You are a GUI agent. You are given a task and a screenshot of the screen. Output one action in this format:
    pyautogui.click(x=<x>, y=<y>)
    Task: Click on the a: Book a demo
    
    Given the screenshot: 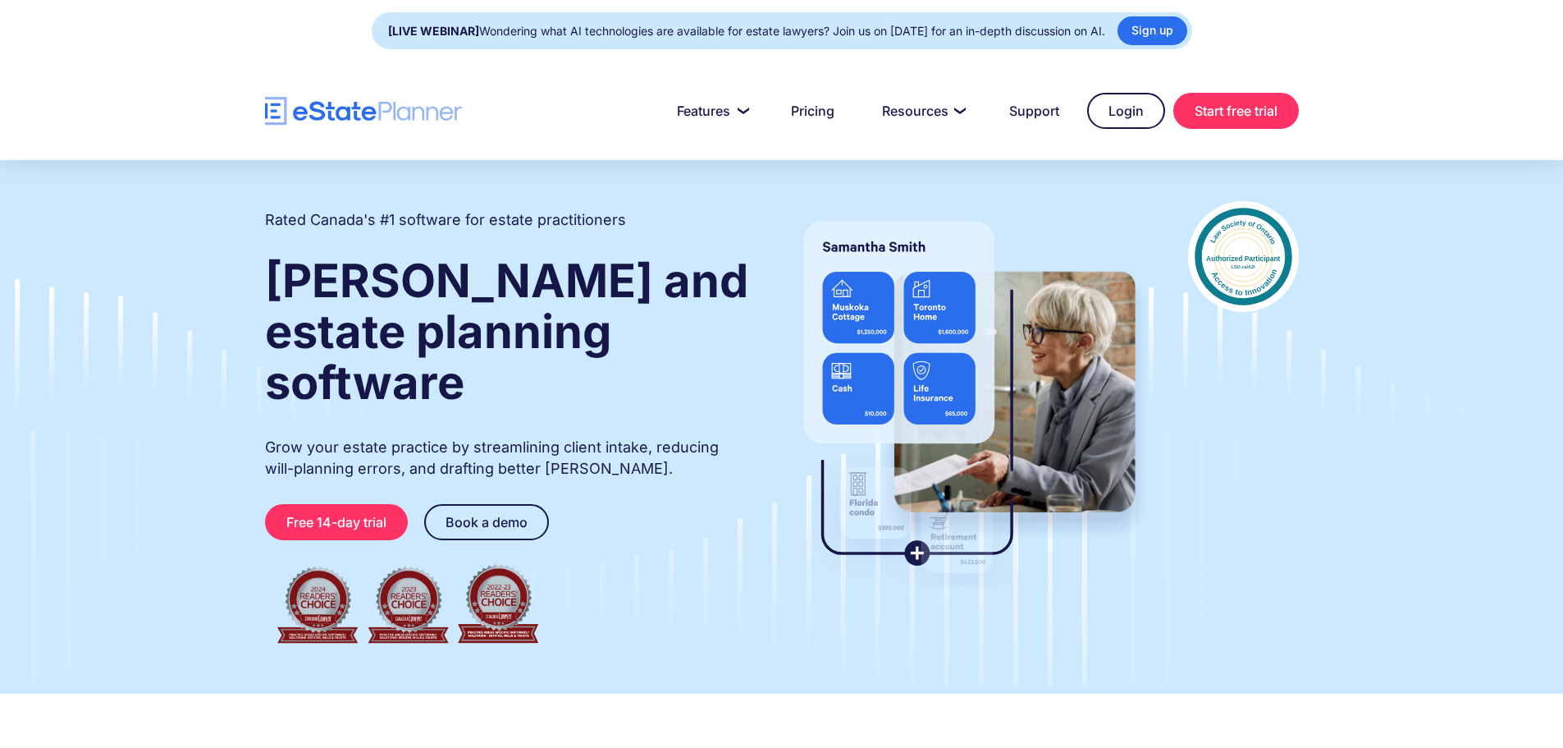 What is the action you would take?
    pyautogui.click(x=487, y=522)
    